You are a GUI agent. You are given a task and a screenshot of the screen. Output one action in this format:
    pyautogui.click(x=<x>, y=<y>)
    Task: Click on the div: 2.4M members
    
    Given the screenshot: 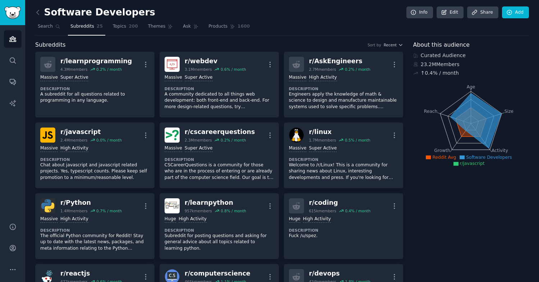 What is the action you would take?
    pyautogui.click(x=74, y=140)
    